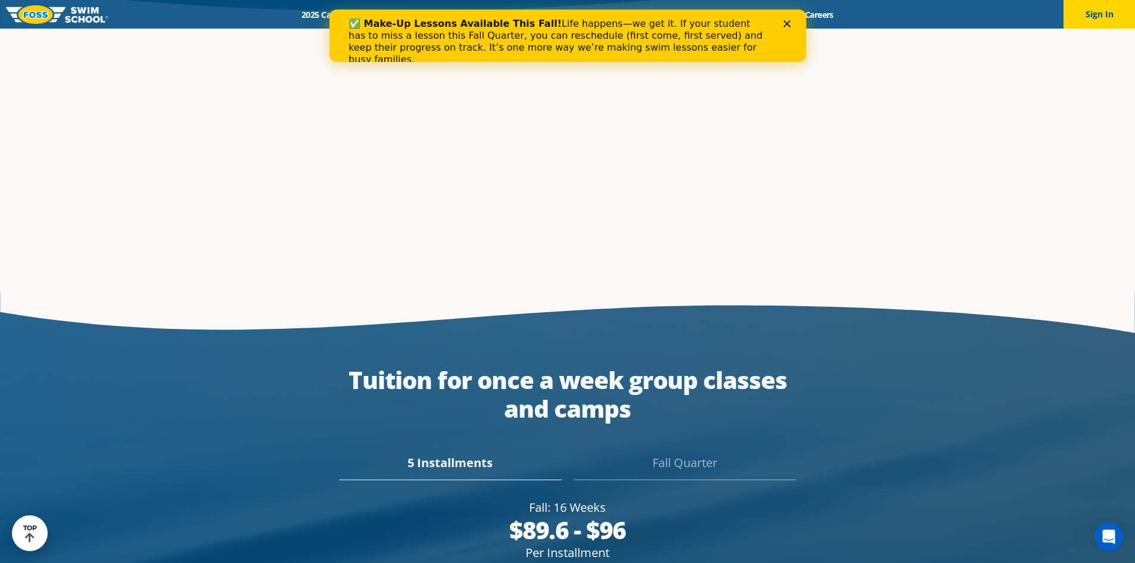 This screenshot has height=563, width=1135. Describe the element at coordinates (450, 467) in the screenshot. I see `div: 5 Installments` at that location.